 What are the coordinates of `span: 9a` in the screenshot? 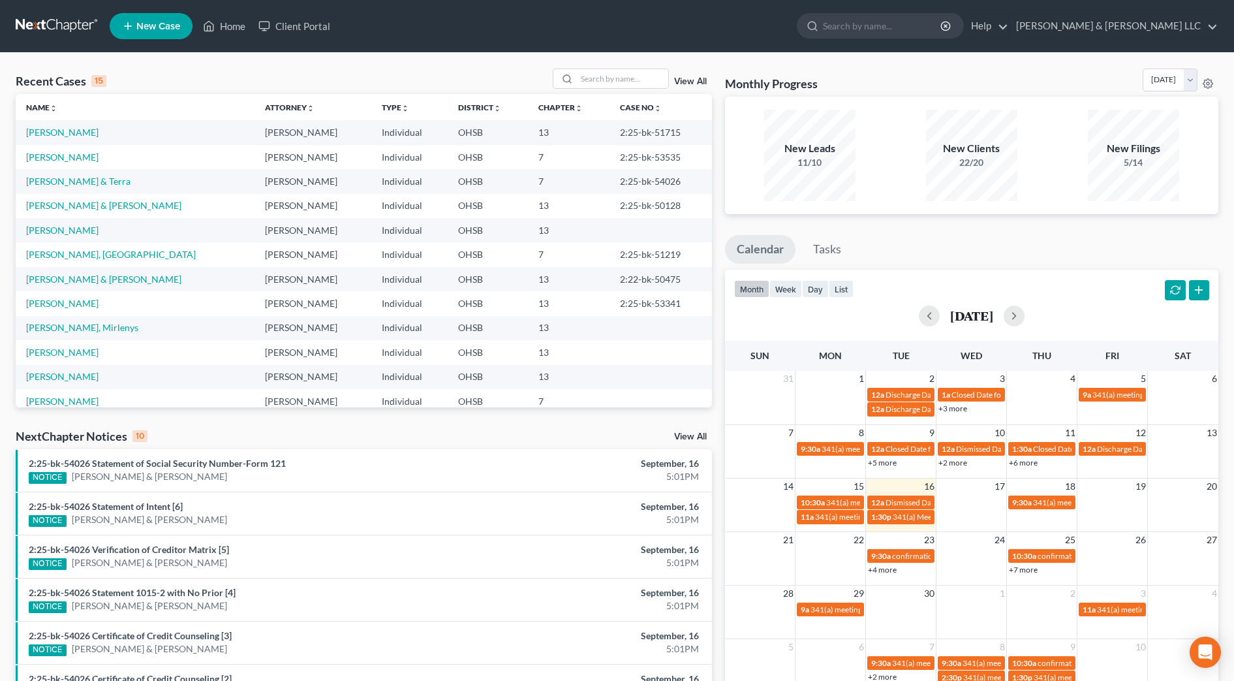 It's located at (805, 609).